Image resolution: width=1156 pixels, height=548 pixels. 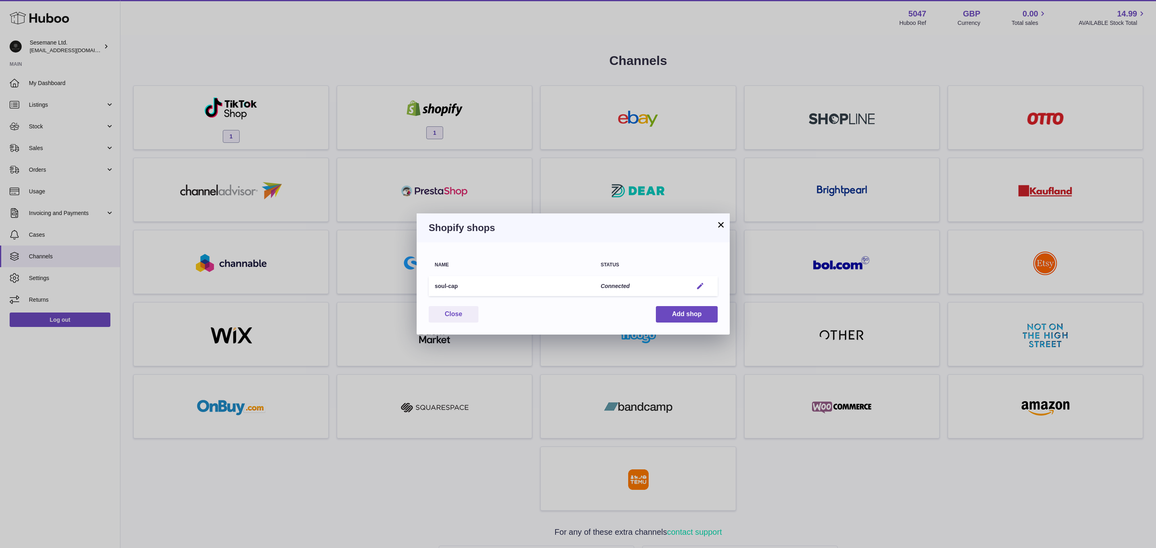 What do you see at coordinates (641, 286) in the screenshot?
I see `td: Connected` at bounding box center [641, 286].